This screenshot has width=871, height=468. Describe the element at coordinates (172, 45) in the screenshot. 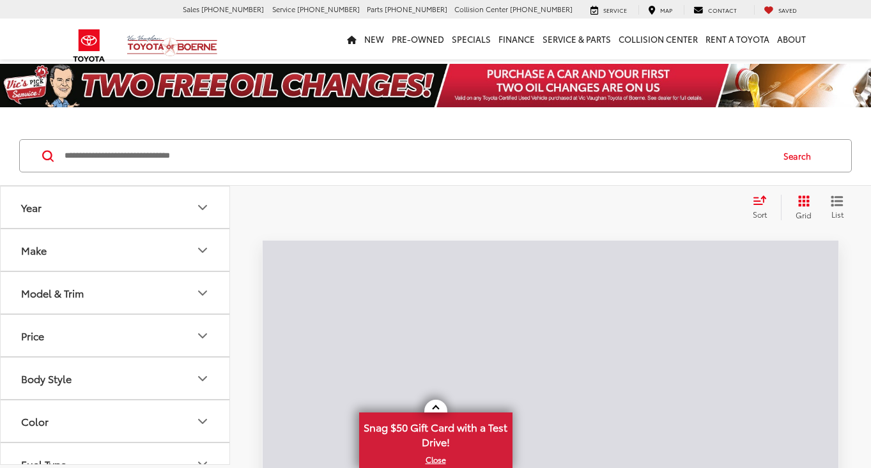

I see `img: Vic Vaughan Toyota of Boerne` at that location.